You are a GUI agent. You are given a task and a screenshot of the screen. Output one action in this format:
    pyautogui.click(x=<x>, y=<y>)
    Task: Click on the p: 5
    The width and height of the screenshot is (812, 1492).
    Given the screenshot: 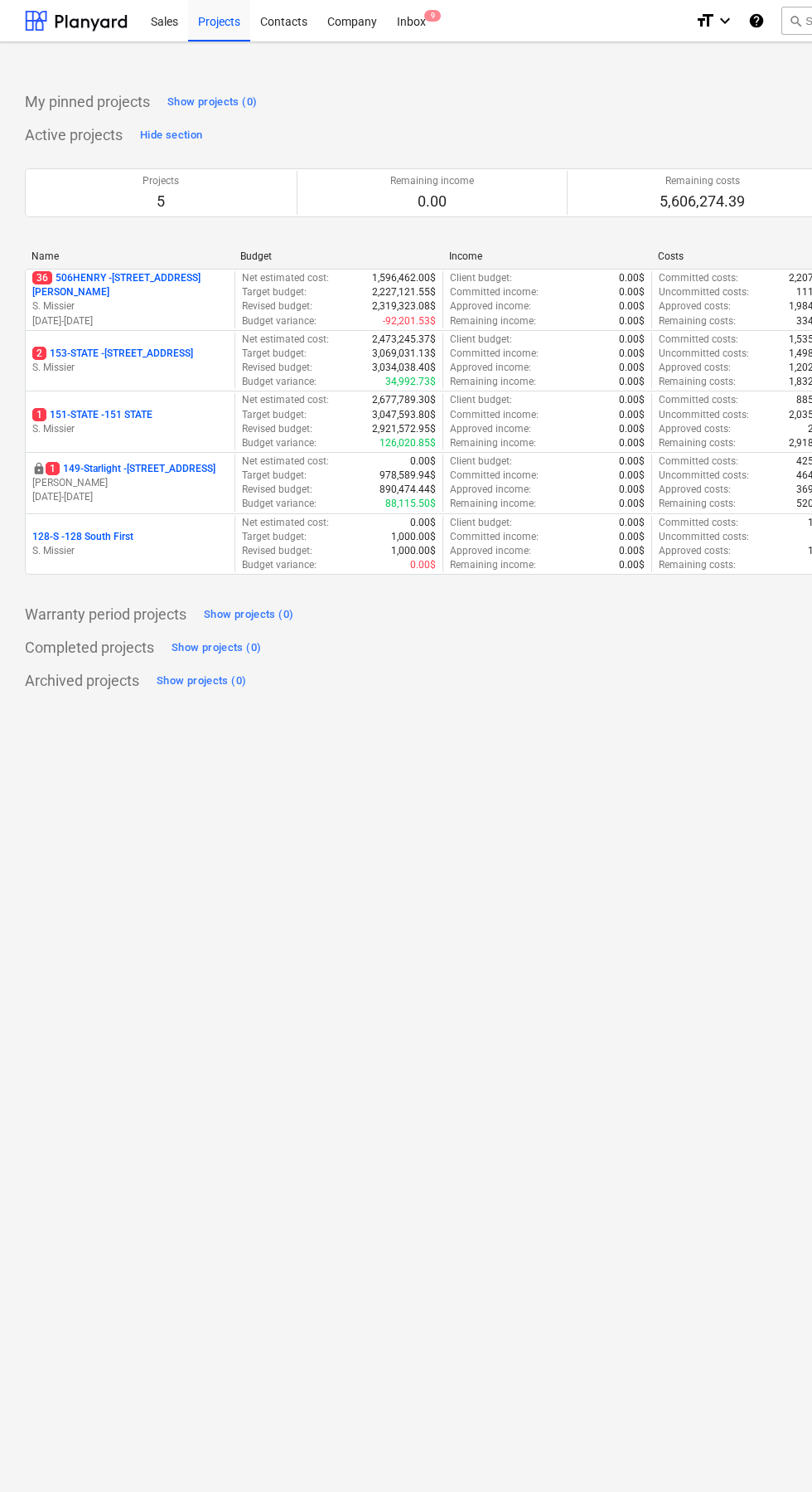 What is the action you would take?
    pyautogui.click(x=160, y=202)
    